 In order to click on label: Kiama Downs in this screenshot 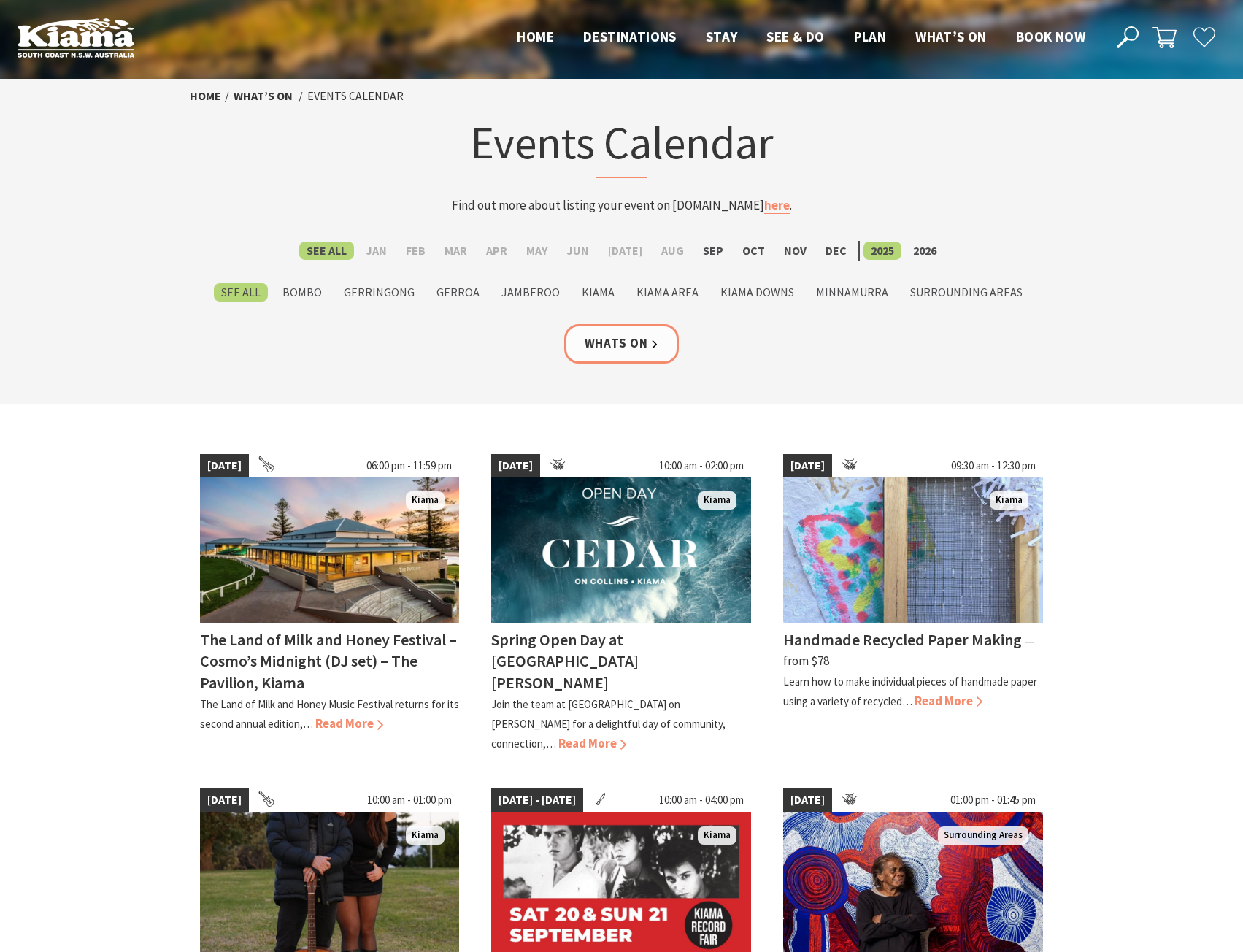, I will do `click(757, 292)`.